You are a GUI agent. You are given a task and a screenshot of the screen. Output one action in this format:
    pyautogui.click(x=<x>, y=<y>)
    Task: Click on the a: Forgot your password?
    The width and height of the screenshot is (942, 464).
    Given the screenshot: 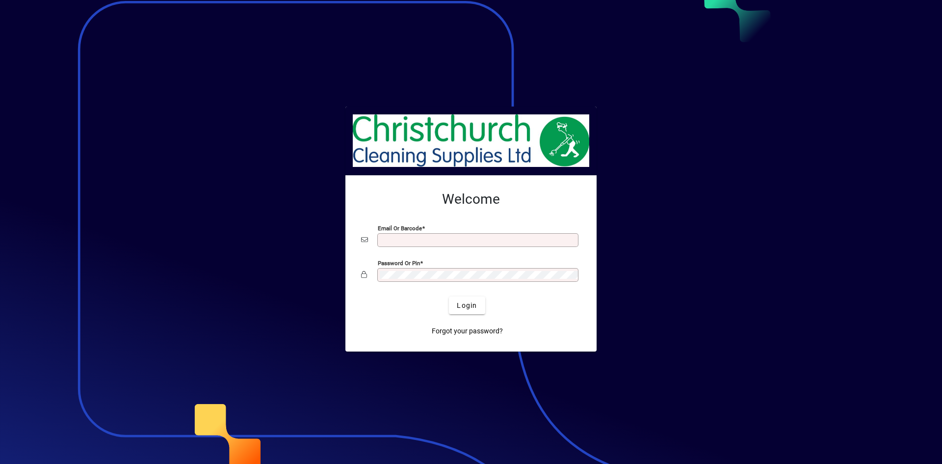 What is the action you would take?
    pyautogui.click(x=467, y=331)
    